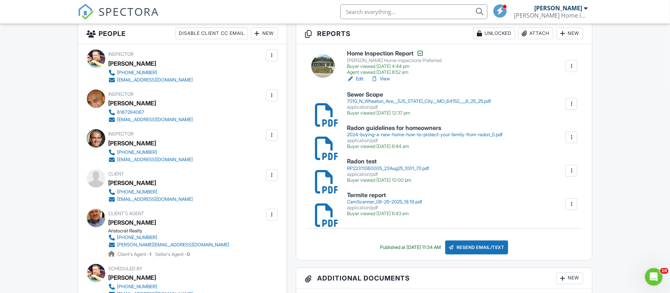 The image size is (670, 293). What do you see at coordinates (424, 128) in the screenshot?
I see `h6: Radon guidelines for homeowners` at bounding box center [424, 128].